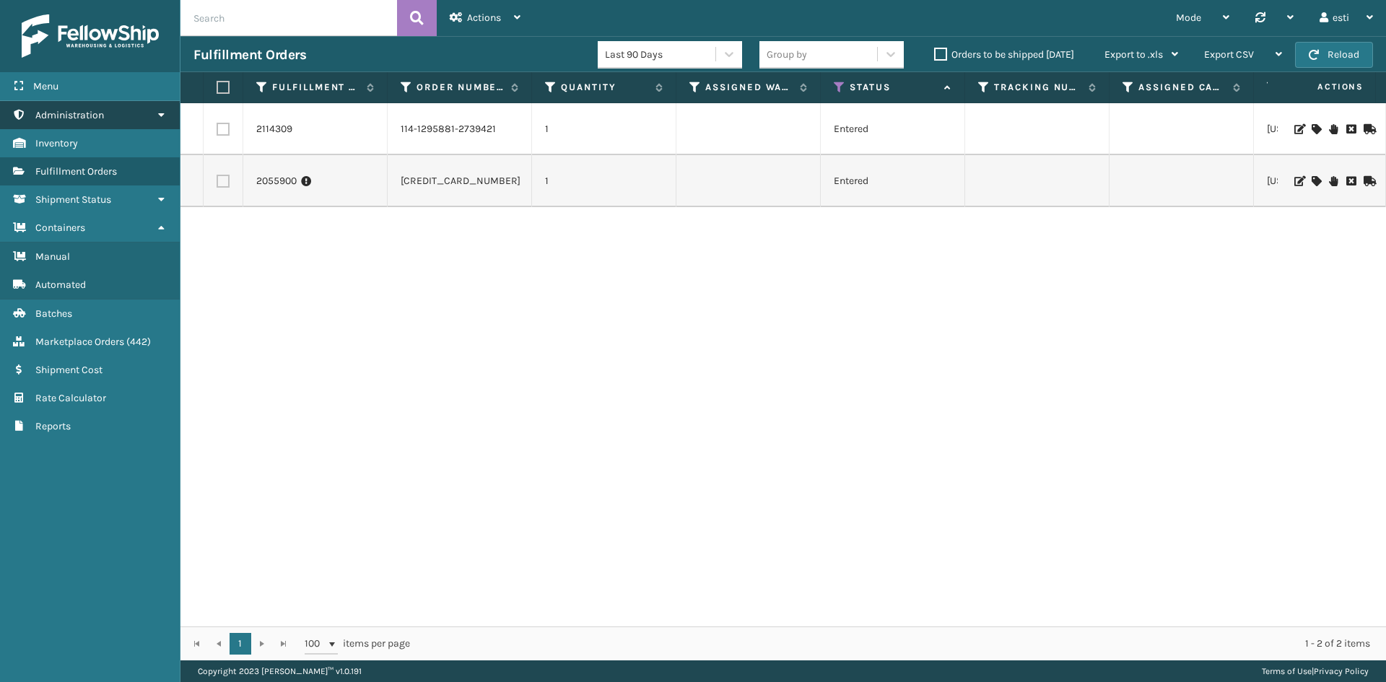 Image resolution: width=1386 pixels, height=682 pixels. What do you see at coordinates (277, 181) in the screenshot?
I see `a: 2055900` at bounding box center [277, 181].